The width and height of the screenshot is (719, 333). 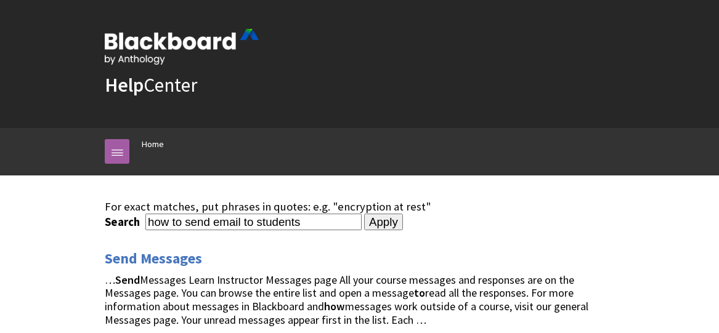 I want to click on label: Search, so click(x=124, y=222).